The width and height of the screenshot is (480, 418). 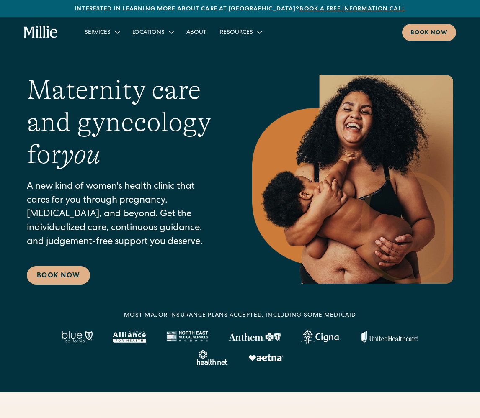 What do you see at coordinates (41, 32) in the screenshot?
I see `a: home` at bounding box center [41, 32].